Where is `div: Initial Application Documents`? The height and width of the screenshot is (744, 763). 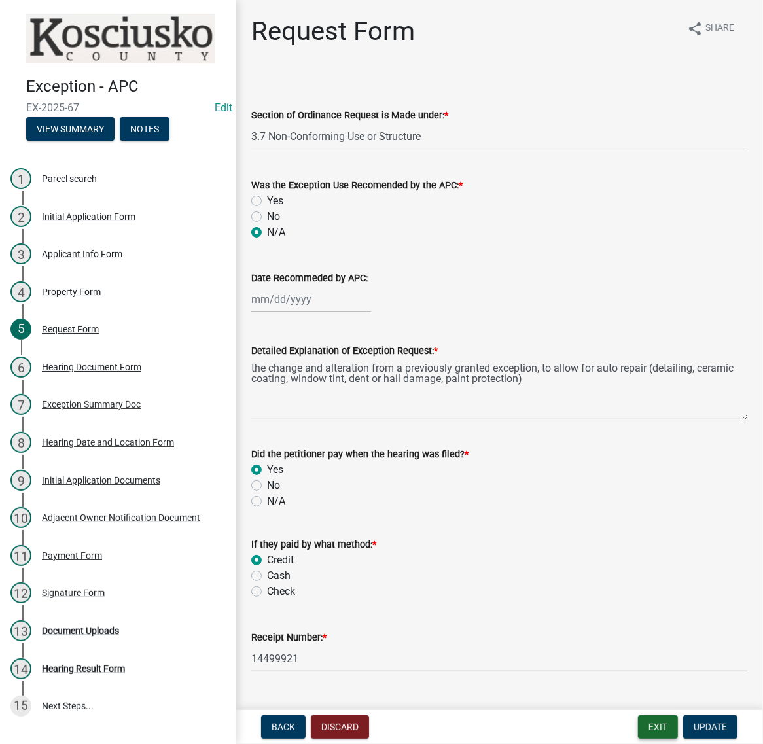
div: Initial Application Documents is located at coordinates (101, 480).